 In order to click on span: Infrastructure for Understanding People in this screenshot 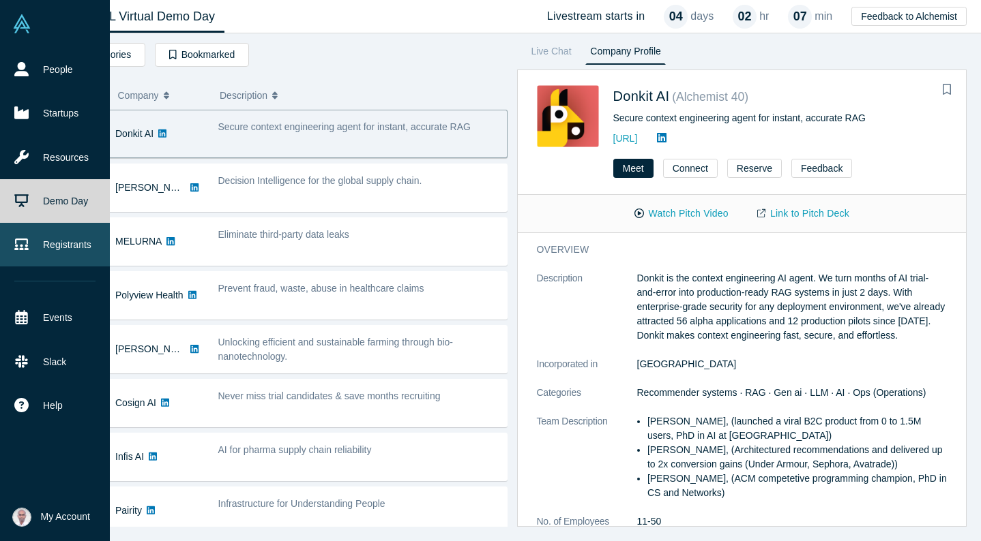, I will do `click(301, 504)`.